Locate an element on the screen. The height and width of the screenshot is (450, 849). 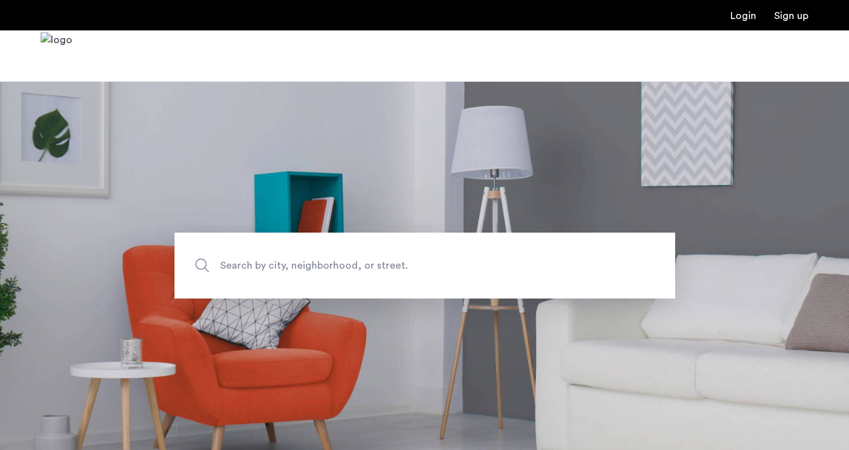
a: Login is located at coordinates (743, 16).